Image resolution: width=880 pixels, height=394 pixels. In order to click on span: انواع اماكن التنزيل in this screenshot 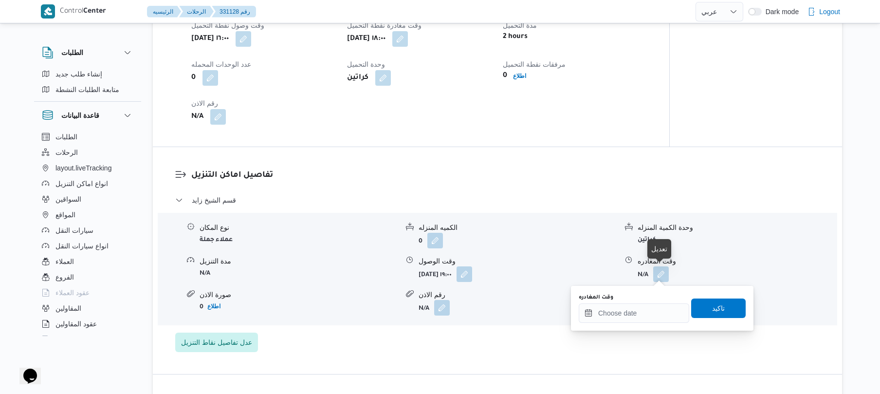, I will do `click(82, 183)`.